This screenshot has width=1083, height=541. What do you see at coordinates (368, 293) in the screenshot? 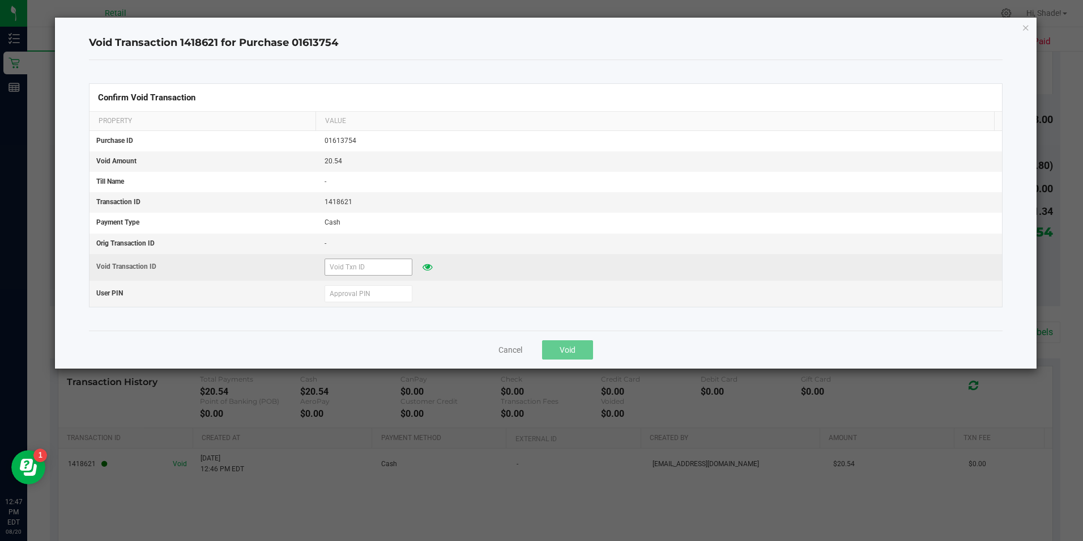
I see `input: Approval PIN` at bounding box center [368, 293].